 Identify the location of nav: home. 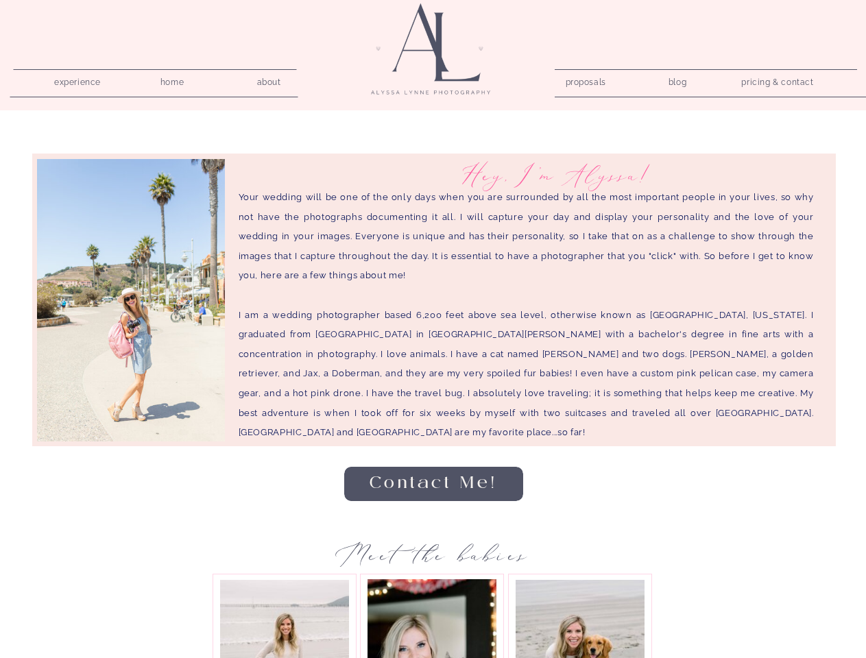
(172, 80).